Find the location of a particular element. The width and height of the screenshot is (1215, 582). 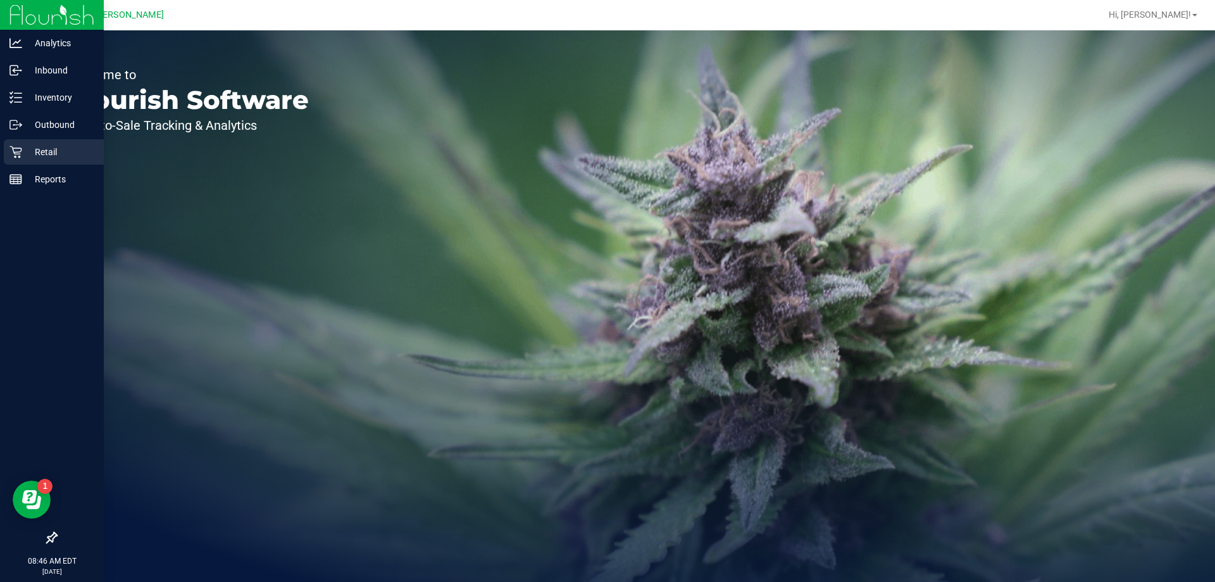

inline-svg: Reports is located at coordinates (16, 179).